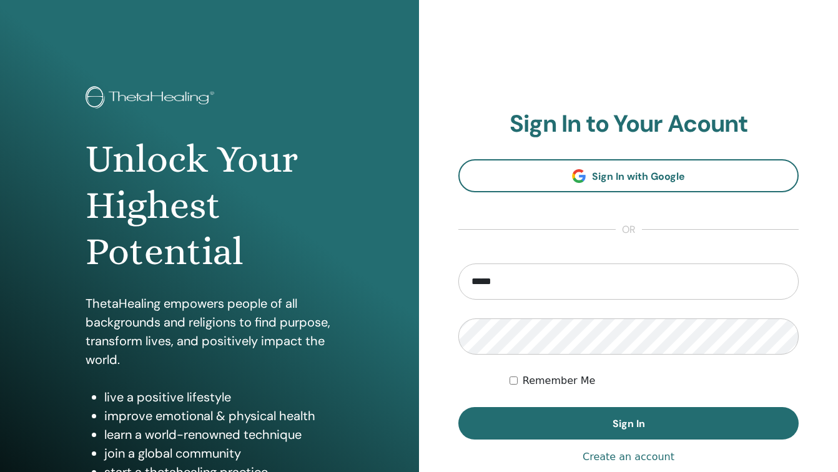 This screenshot has height=472, width=838. Describe the element at coordinates (218, 453) in the screenshot. I see `li: join a global community` at that location.